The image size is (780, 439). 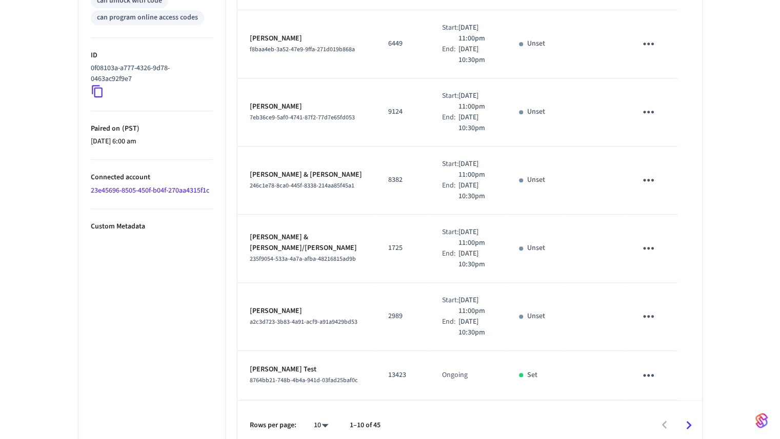 I want to click on td: Ongoing, so click(x=468, y=376).